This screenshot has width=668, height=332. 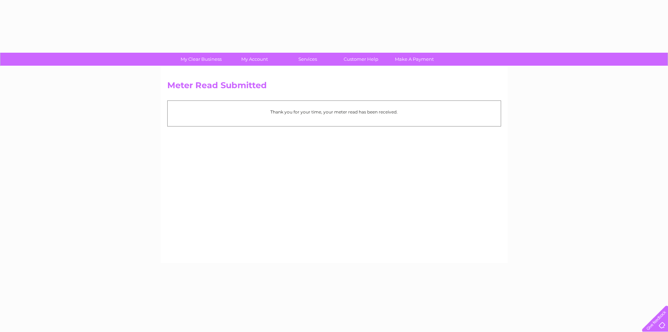 I want to click on a: My Account, so click(x=254, y=59).